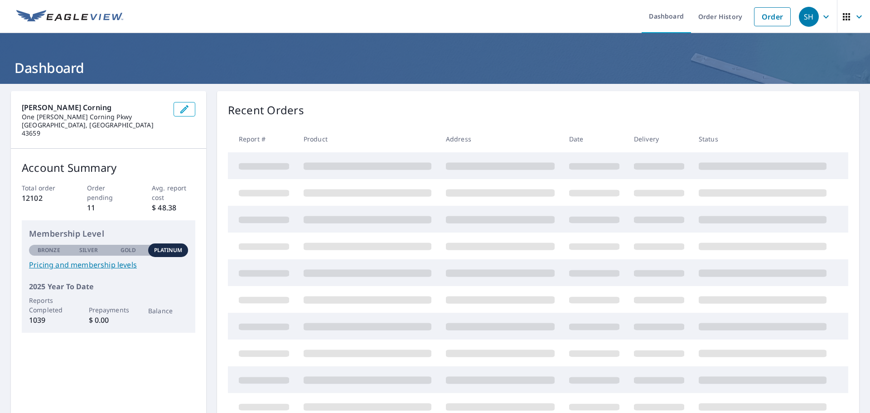 The height and width of the screenshot is (413, 870). What do you see at coordinates (174, 193) in the screenshot?
I see `p: Avg. report cost` at bounding box center [174, 193].